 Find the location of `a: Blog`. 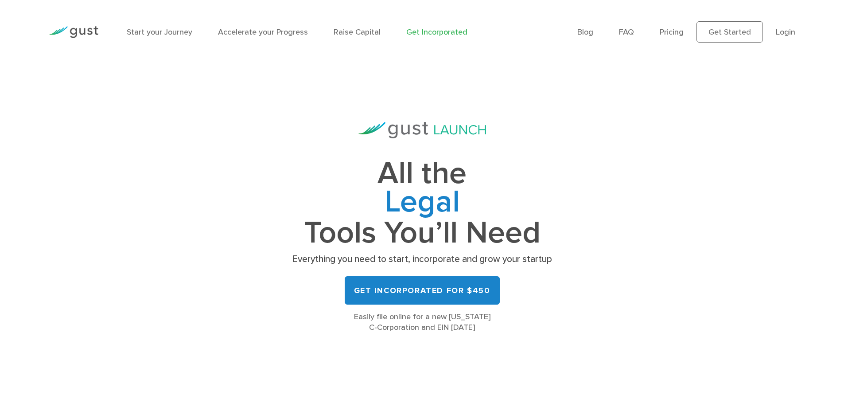

a: Blog is located at coordinates (585, 32).